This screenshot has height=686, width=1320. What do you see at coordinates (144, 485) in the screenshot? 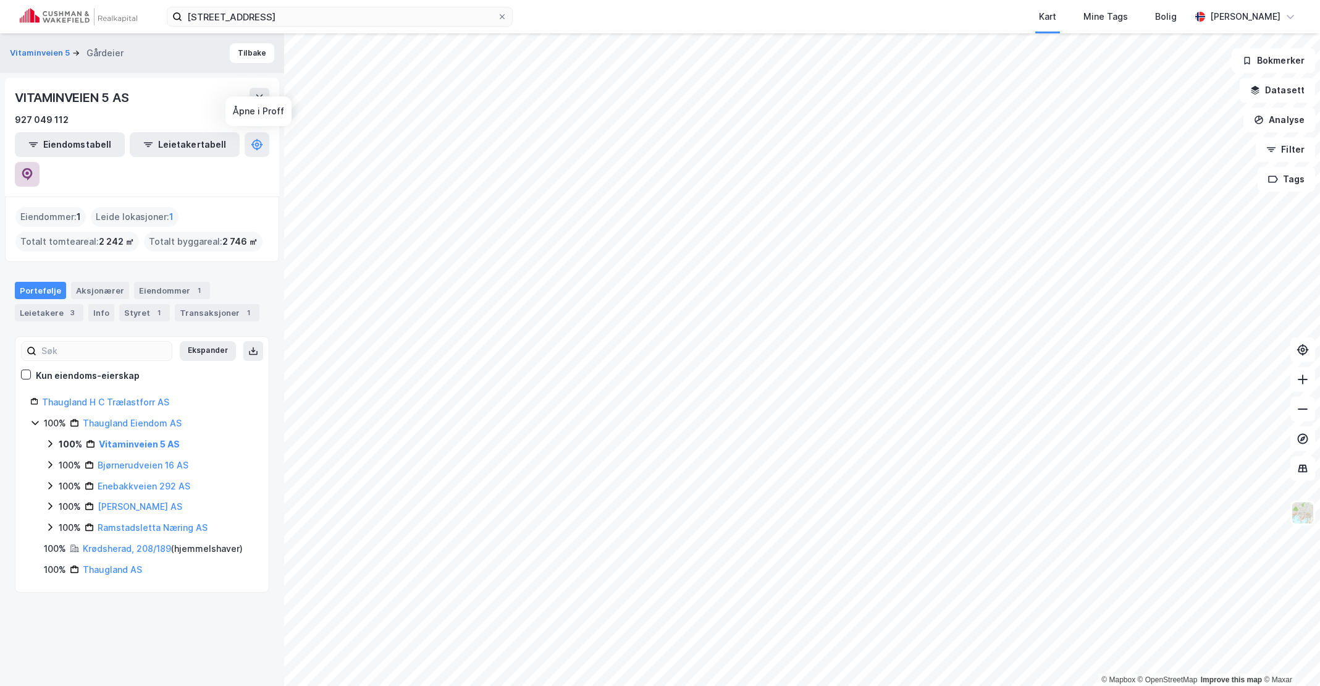
I see `a: Enebakkveien 292 AS` at bounding box center [144, 485].